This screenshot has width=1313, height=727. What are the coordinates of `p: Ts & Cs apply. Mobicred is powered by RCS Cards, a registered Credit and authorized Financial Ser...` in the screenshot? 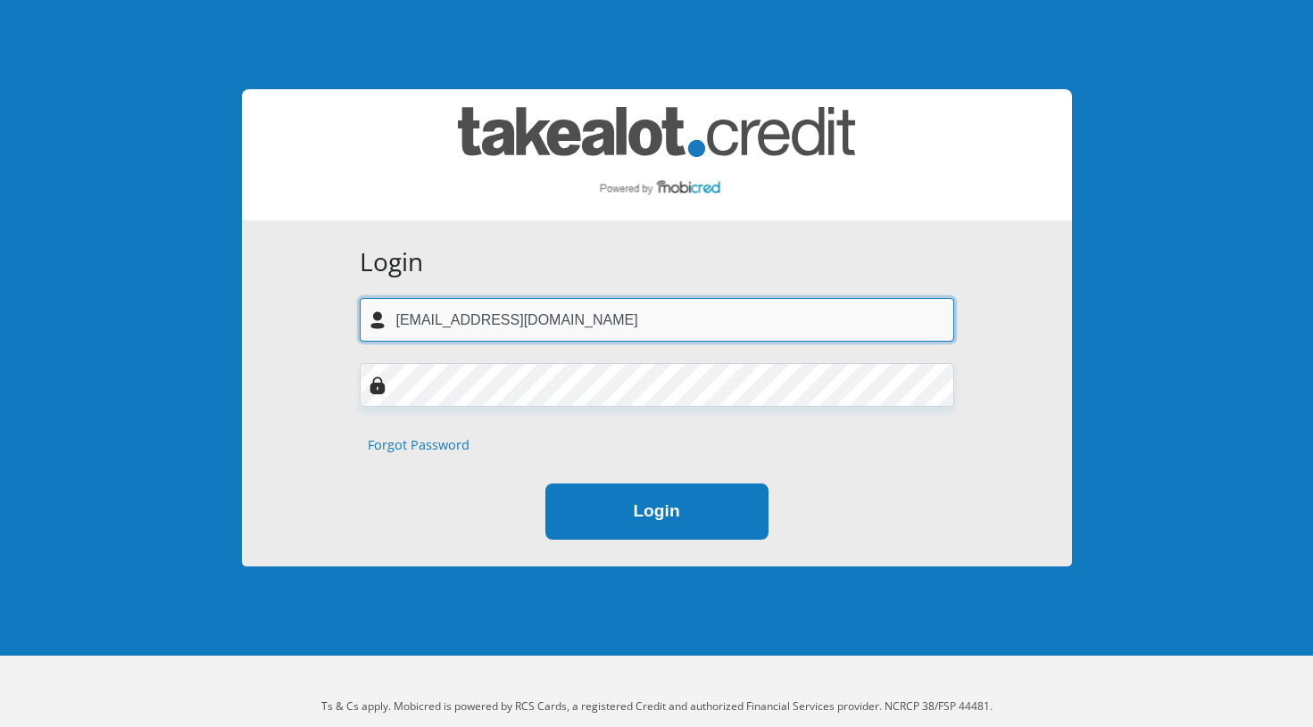 It's located at (657, 707).